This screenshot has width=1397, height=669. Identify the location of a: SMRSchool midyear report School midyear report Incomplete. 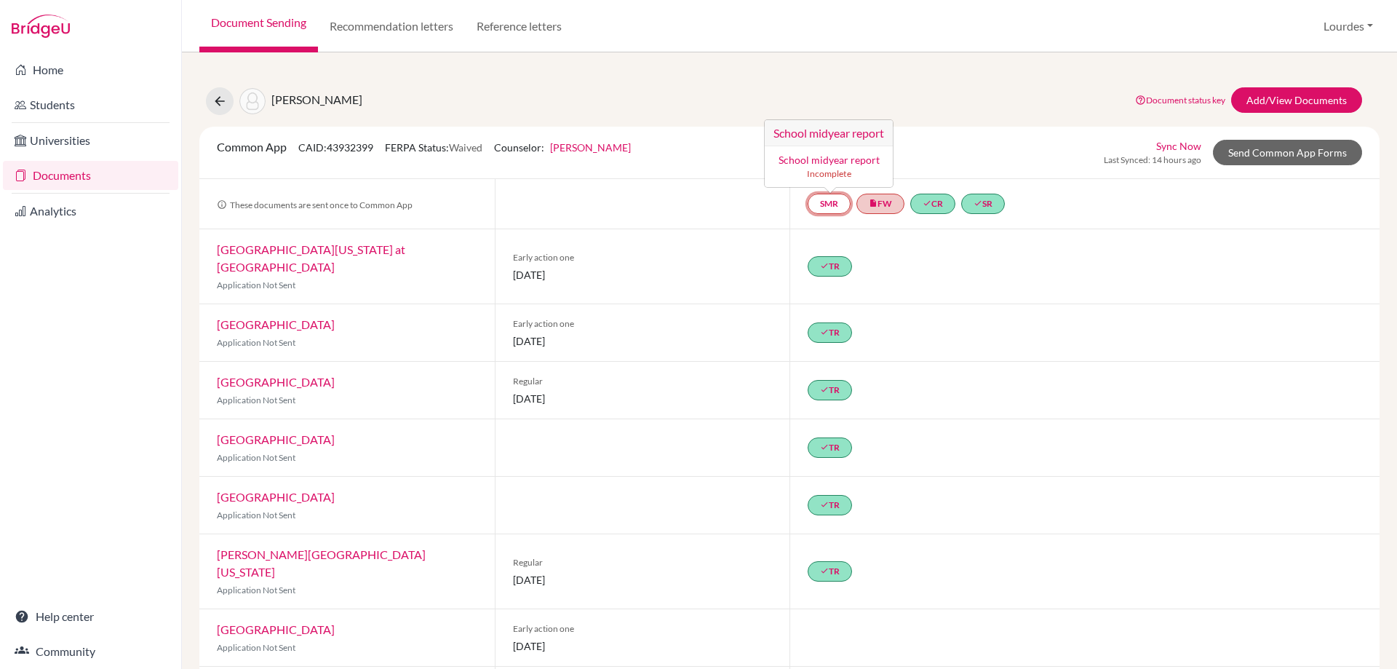
(829, 204).